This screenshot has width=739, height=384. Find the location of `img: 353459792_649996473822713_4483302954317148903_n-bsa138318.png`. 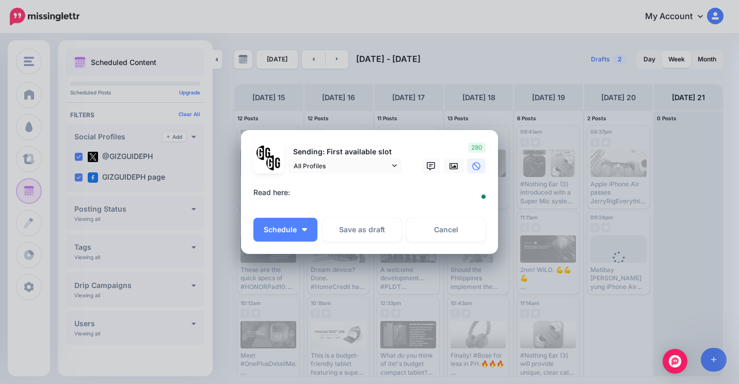

img: 353459792_649996473822713_4483302954317148903_n-bsa138318.png is located at coordinates (264, 153).